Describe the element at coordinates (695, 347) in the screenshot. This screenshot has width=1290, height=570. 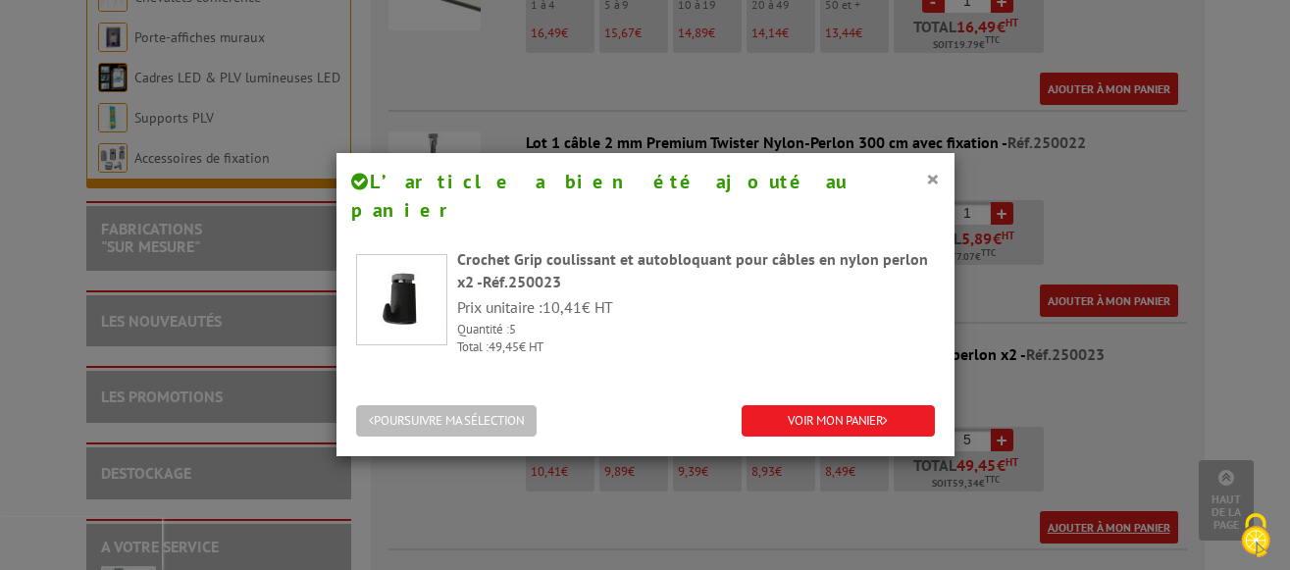
I see `p: Total : € HT` at that location.